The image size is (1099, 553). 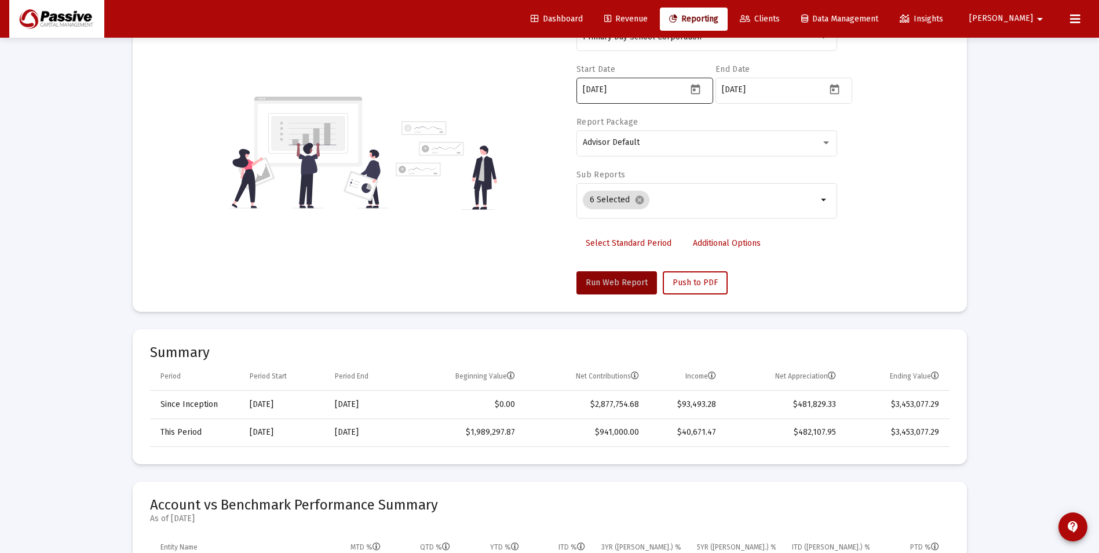 I want to click on img: Dashboard, so click(x=57, y=19).